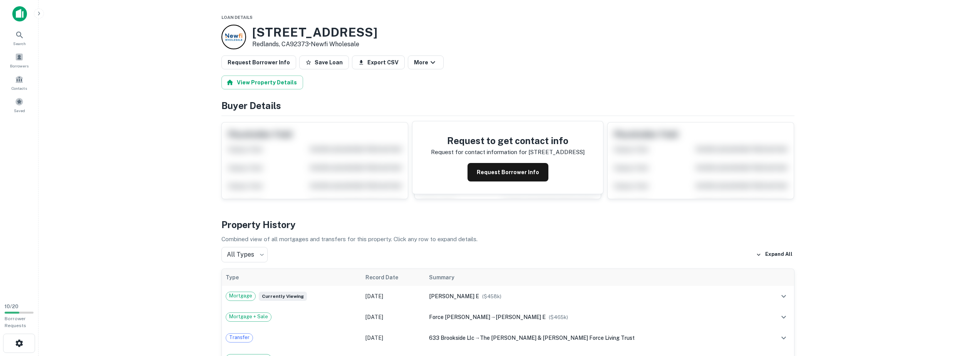  Describe the element at coordinates (248, 317) in the screenshot. I see `span: Mortgage + Sale` at that location.